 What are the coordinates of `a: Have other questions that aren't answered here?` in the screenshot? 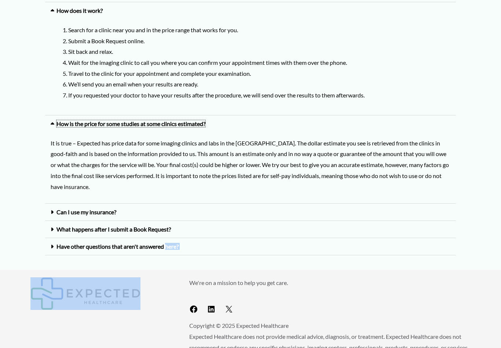 It's located at (117, 246).